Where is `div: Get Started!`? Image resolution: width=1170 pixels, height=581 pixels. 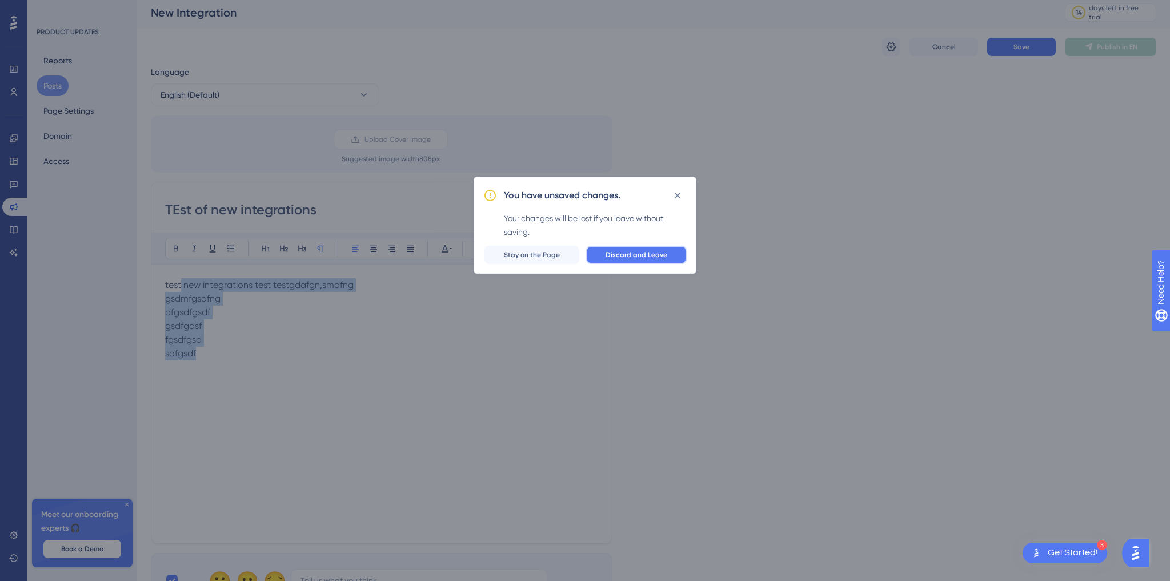 div: Get Started! is located at coordinates (1073, 553).